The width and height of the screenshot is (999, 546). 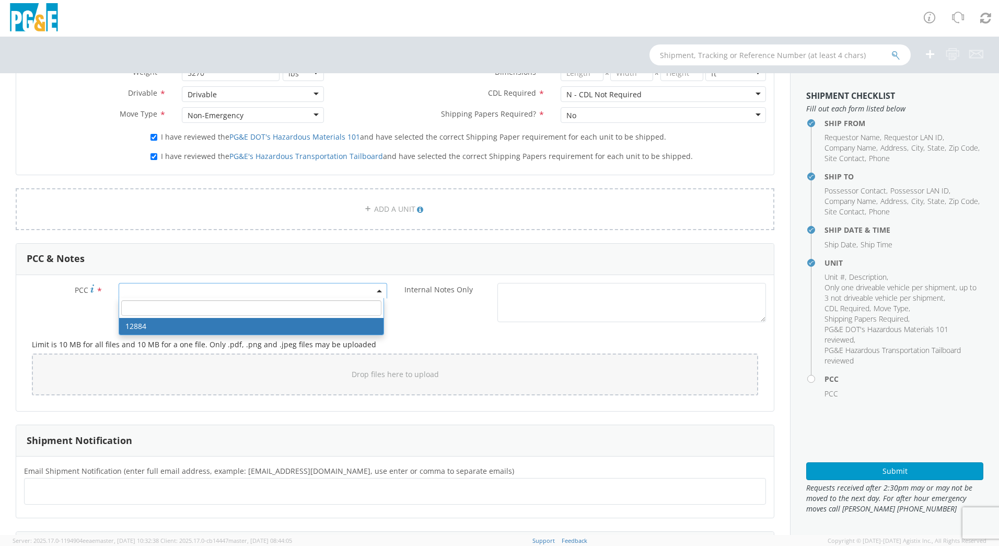 What do you see at coordinates (851, 96) in the screenshot?
I see `strong: Shipment Checklist` at bounding box center [851, 96].